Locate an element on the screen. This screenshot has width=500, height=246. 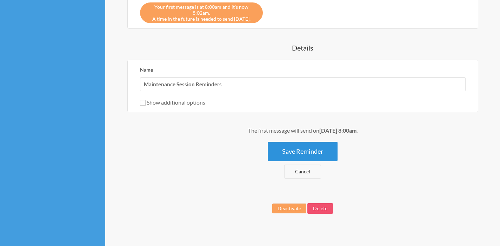
label: Name is located at coordinates (146, 69).